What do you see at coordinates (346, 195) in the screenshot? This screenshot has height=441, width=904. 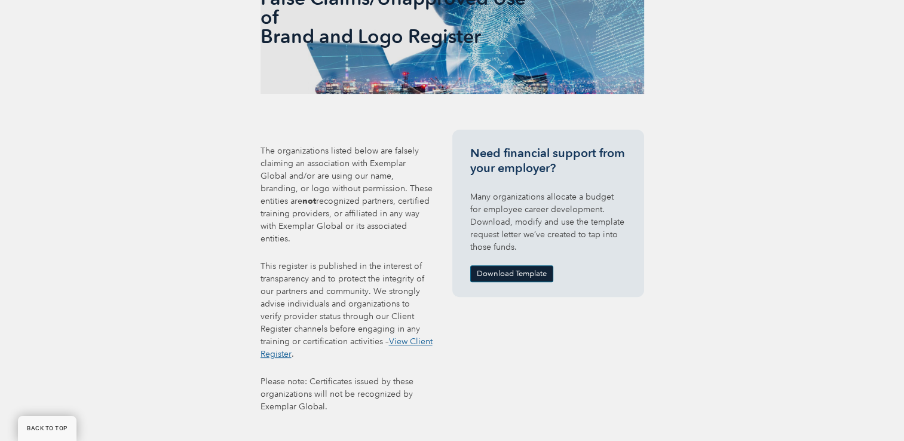 I see `p: The organizations listed below are falsely claiming an association with Exemplar Global and/or ar...` at bounding box center [346, 195].